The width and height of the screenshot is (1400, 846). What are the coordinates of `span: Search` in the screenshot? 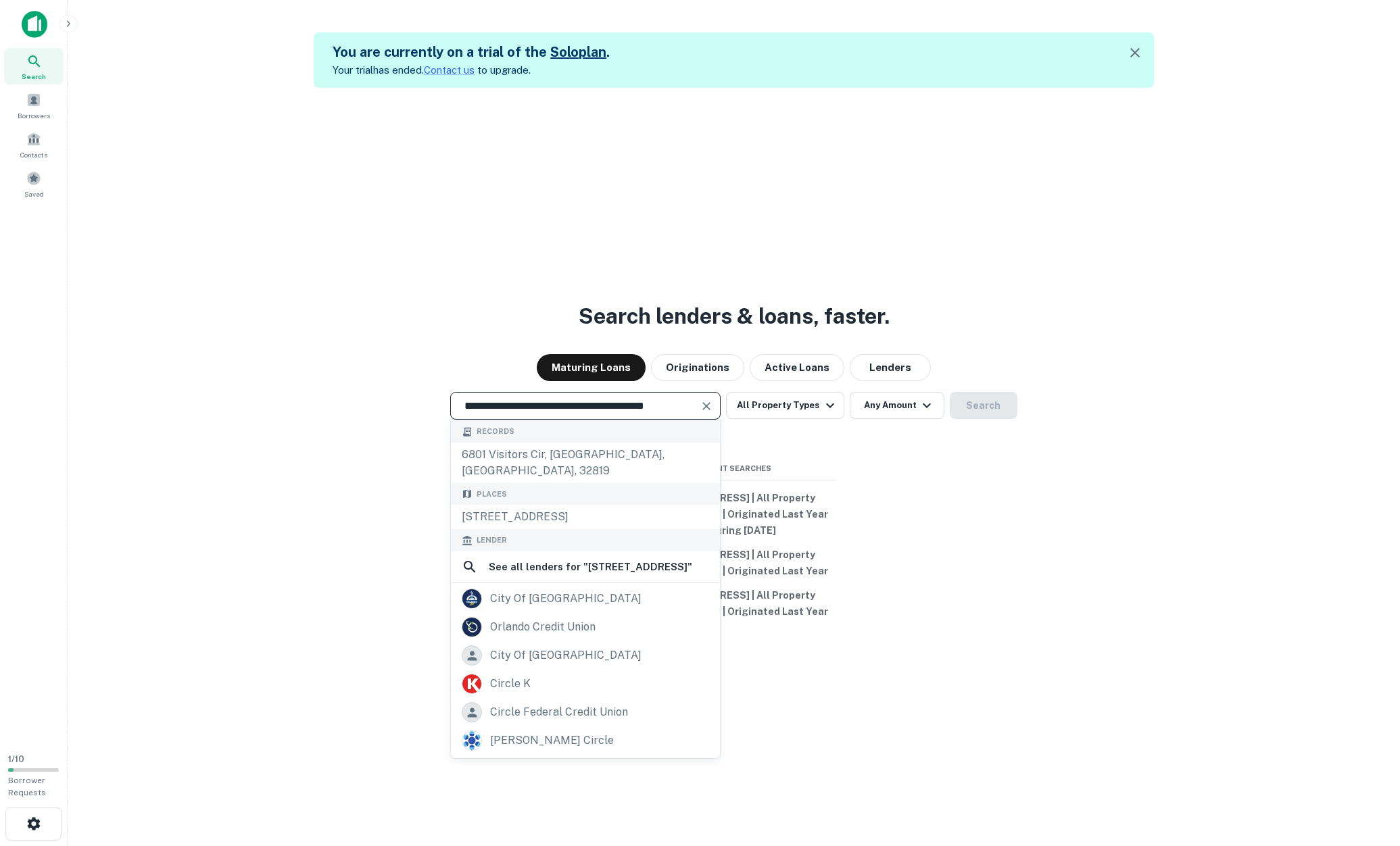 It's located at (34, 76).